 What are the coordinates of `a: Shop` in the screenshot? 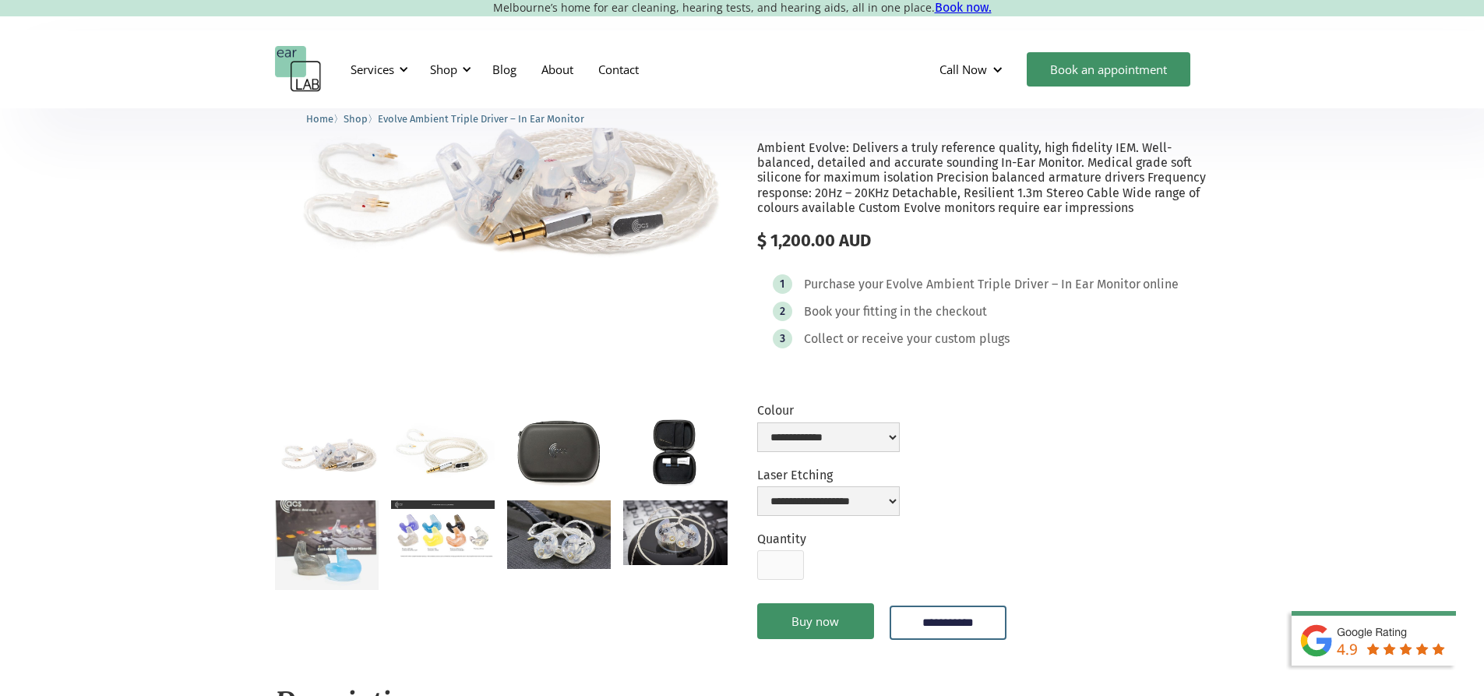 It's located at (355, 118).